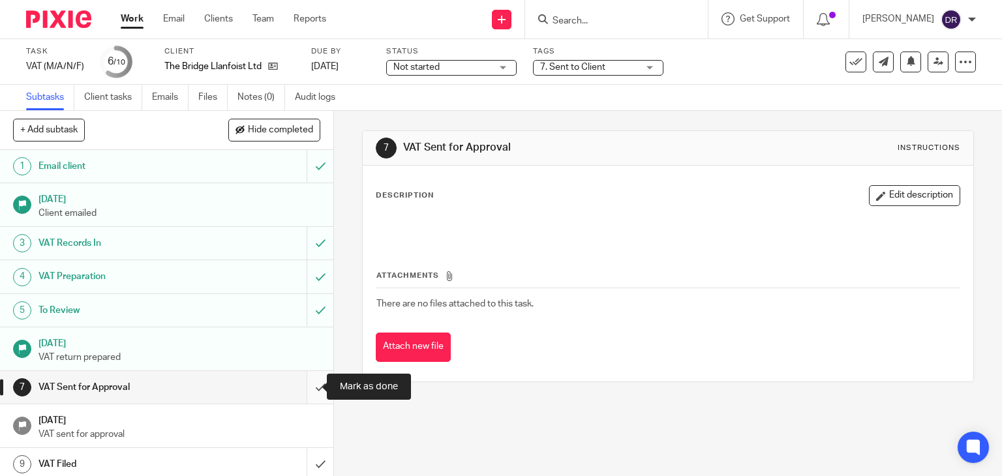  I want to click on span: Not started, so click(416, 67).